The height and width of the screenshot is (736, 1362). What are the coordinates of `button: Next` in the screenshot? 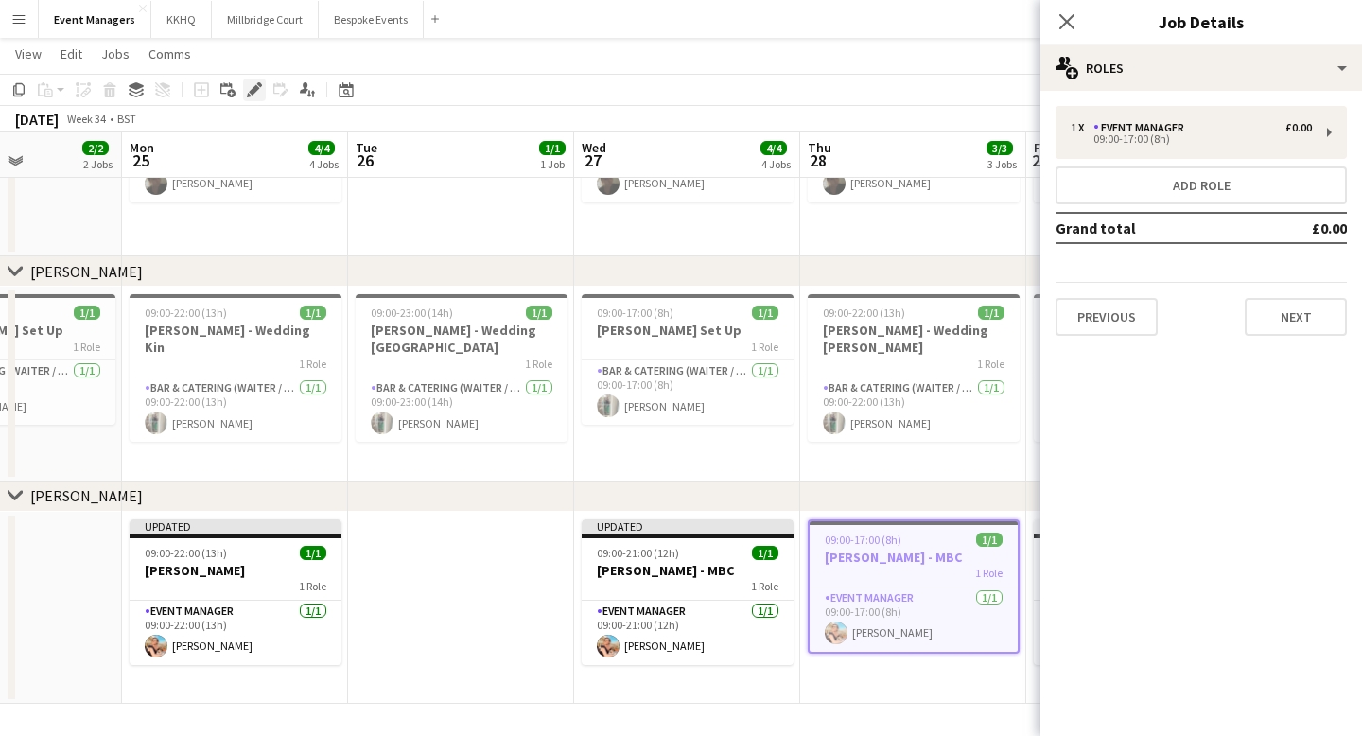 It's located at (1296, 317).